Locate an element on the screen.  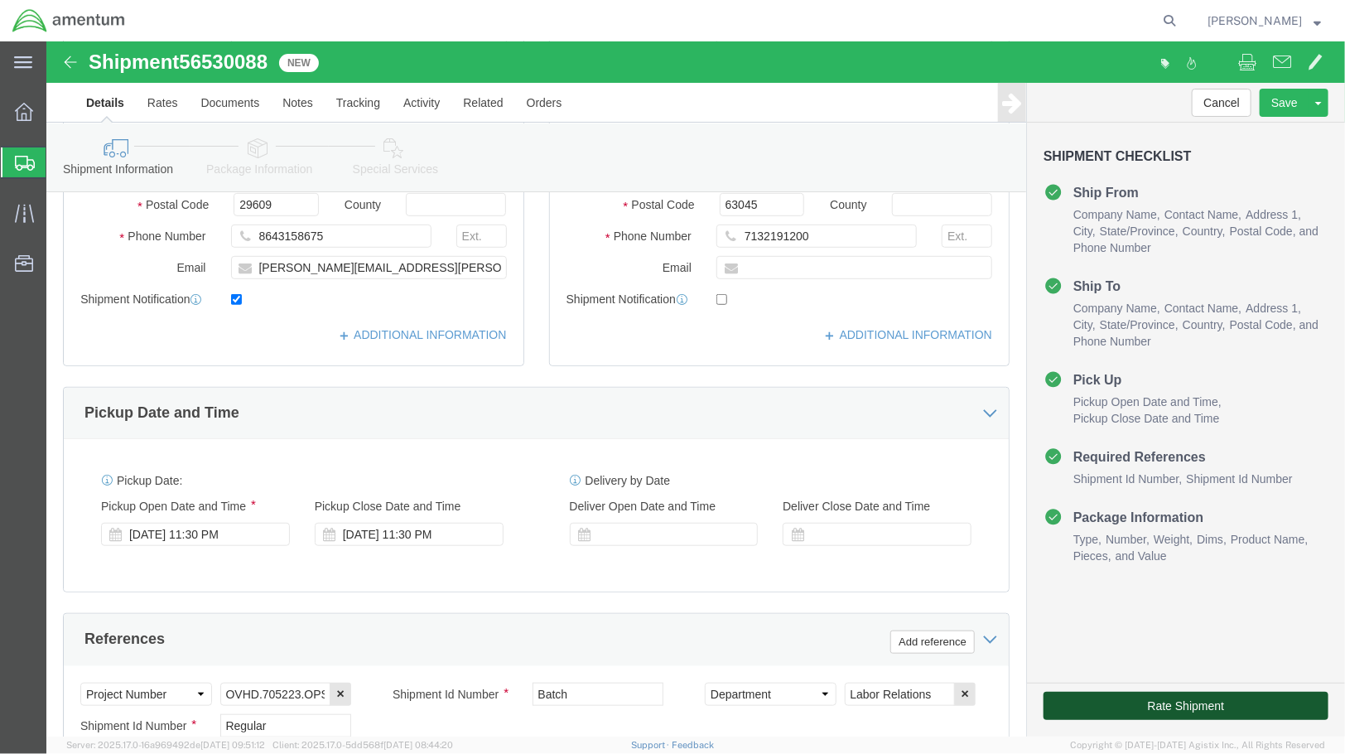
a: Feedback is located at coordinates (693, 745).